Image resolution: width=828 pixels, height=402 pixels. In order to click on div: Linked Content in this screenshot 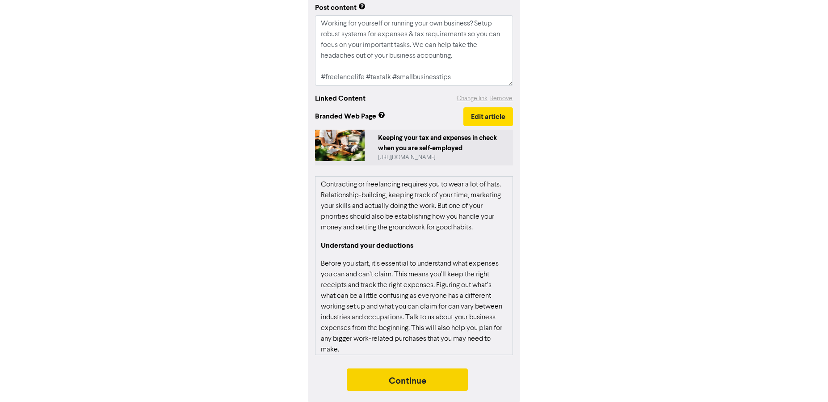, I will do `click(340, 98)`.